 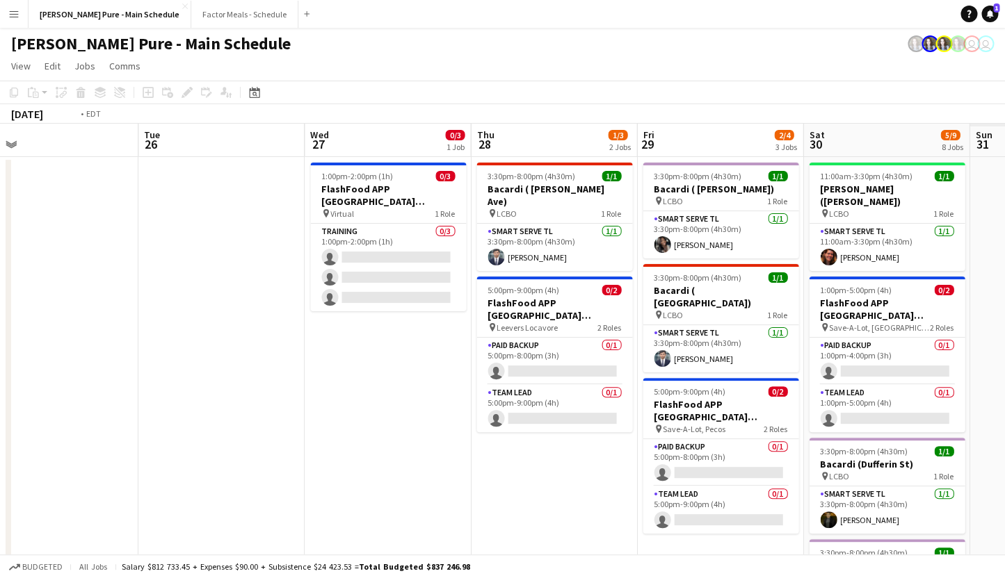 What do you see at coordinates (85, 66) in the screenshot?
I see `span: Jobs` at bounding box center [85, 66].